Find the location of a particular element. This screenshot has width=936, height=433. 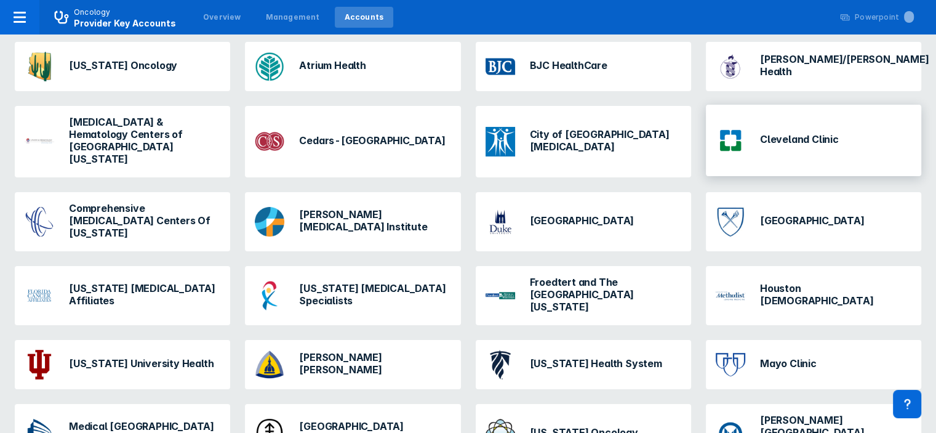

img: cleveland-clinic.png is located at coordinates (731, 140).